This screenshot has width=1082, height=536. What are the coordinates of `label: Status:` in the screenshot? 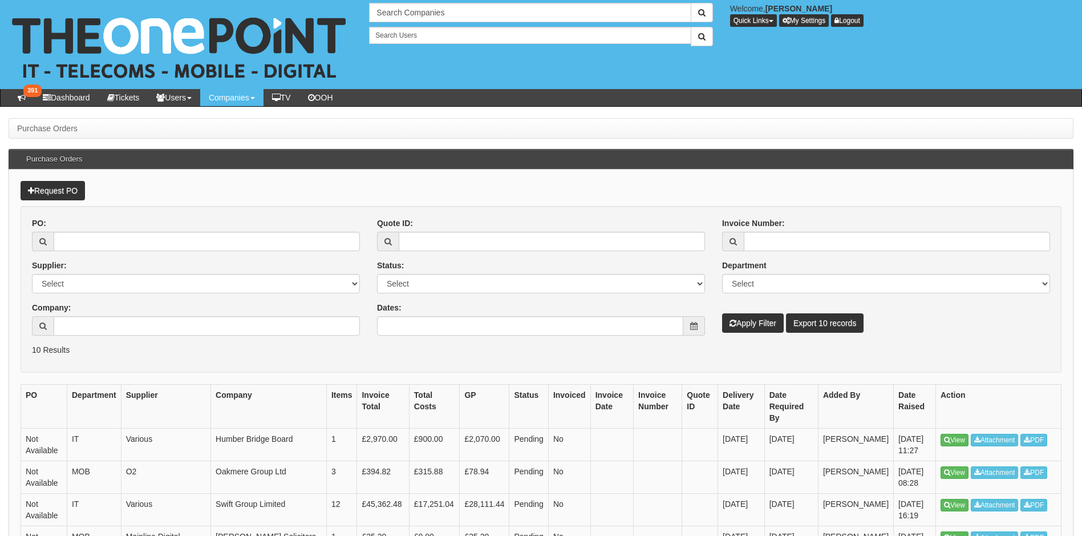 It's located at (390, 265).